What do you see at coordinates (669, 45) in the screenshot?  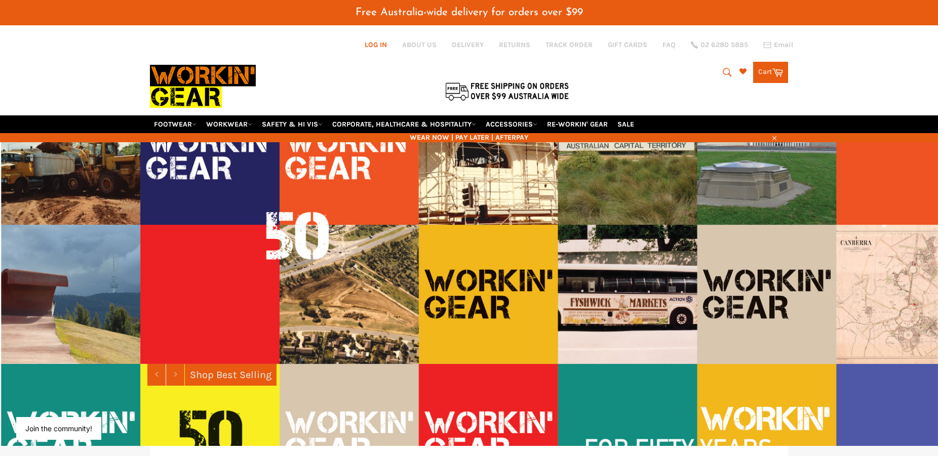 I see `a: FAQ` at bounding box center [669, 45].